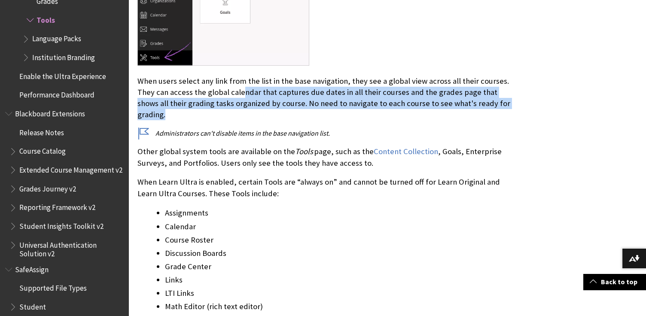 Image resolution: width=646 pixels, height=316 pixels. I want to click on span: Universal Authentication Solution v2, so click(71, 248).